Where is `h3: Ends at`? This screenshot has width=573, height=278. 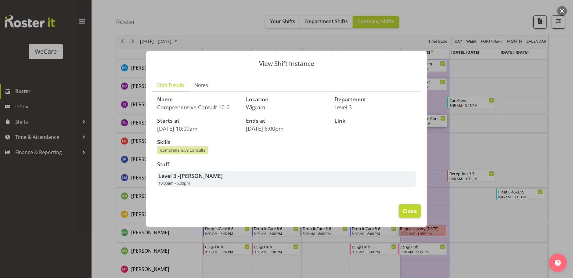 h3: Ends at is located at coordinates (286, 121).